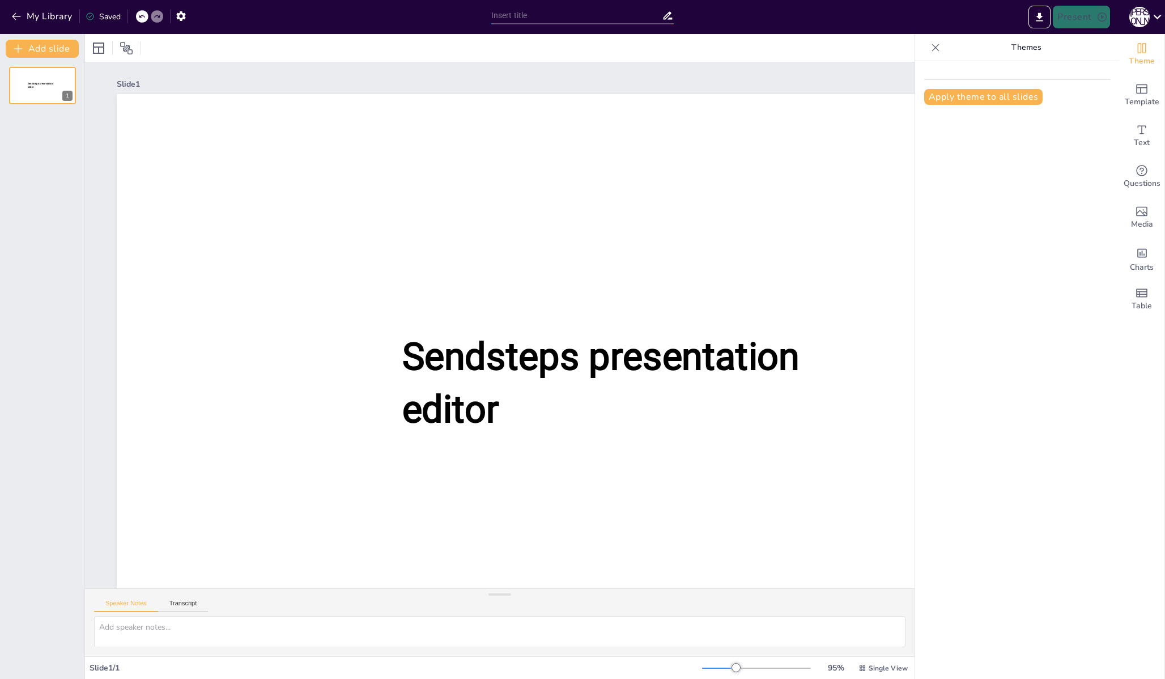 This screenshot has width=1165, height=679. What do you see at coordinates (395, 667) in the screenshot?
I see `div: Slide 1 / 1` at bounding box center [395, 667].